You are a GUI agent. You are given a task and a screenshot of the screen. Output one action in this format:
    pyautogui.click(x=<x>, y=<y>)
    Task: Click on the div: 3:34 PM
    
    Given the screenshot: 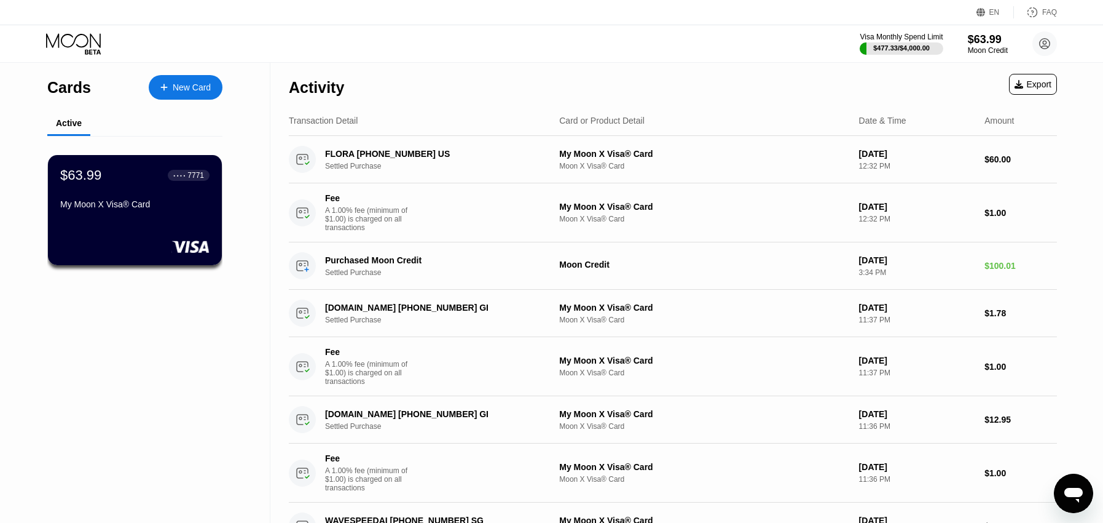 What is the action you would take?
    pyautogui.click(x=917, y=272)
    